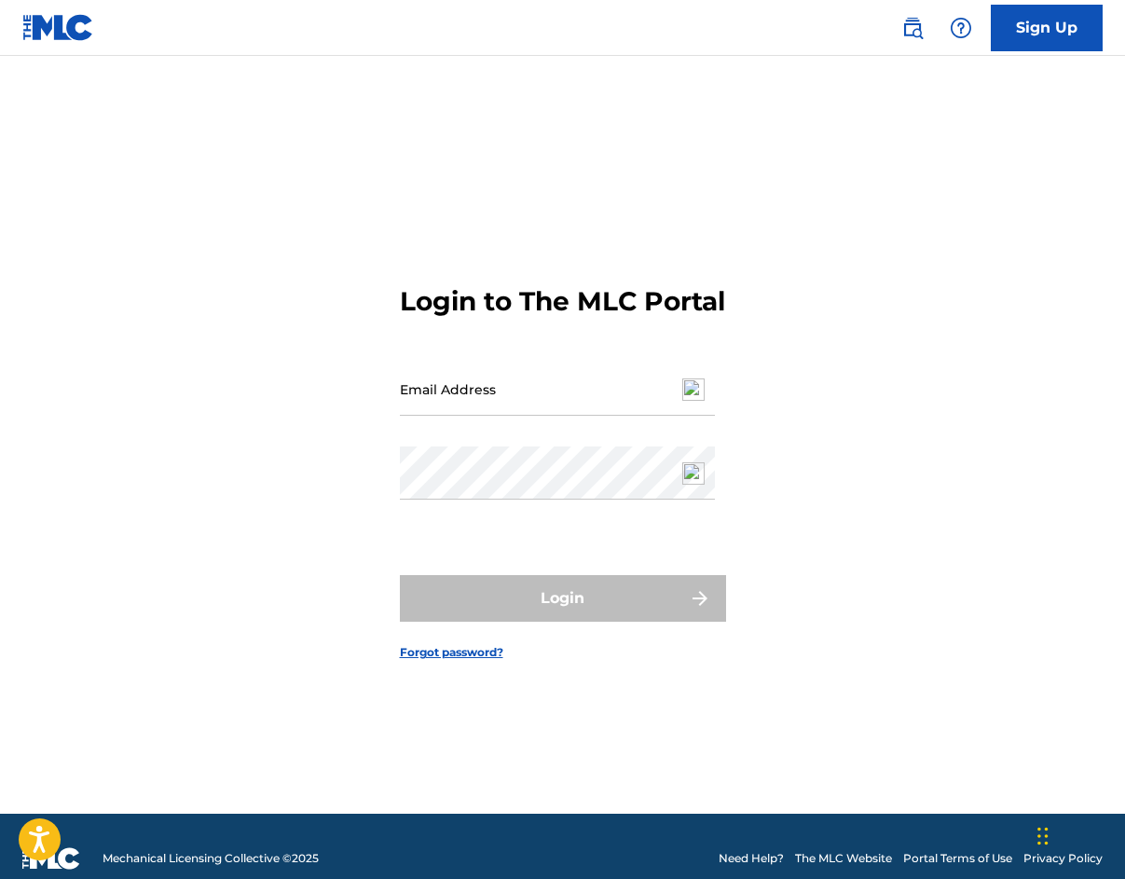  What do you see at coordinates (1043, 836) in the screenshot?
I see `div: Drag` at bounding box center [1043, 836].